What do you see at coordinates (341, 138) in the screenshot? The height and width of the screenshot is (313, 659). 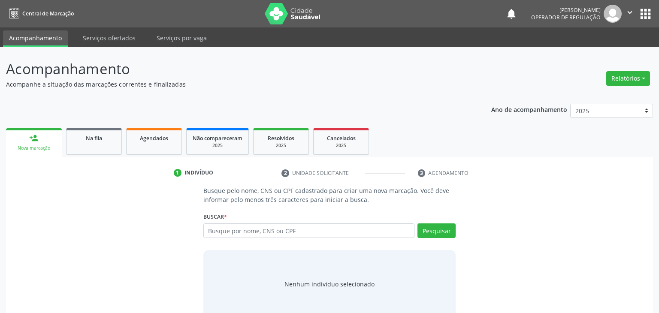 I see `span: Cancelados` at bounding box center [341, 138].